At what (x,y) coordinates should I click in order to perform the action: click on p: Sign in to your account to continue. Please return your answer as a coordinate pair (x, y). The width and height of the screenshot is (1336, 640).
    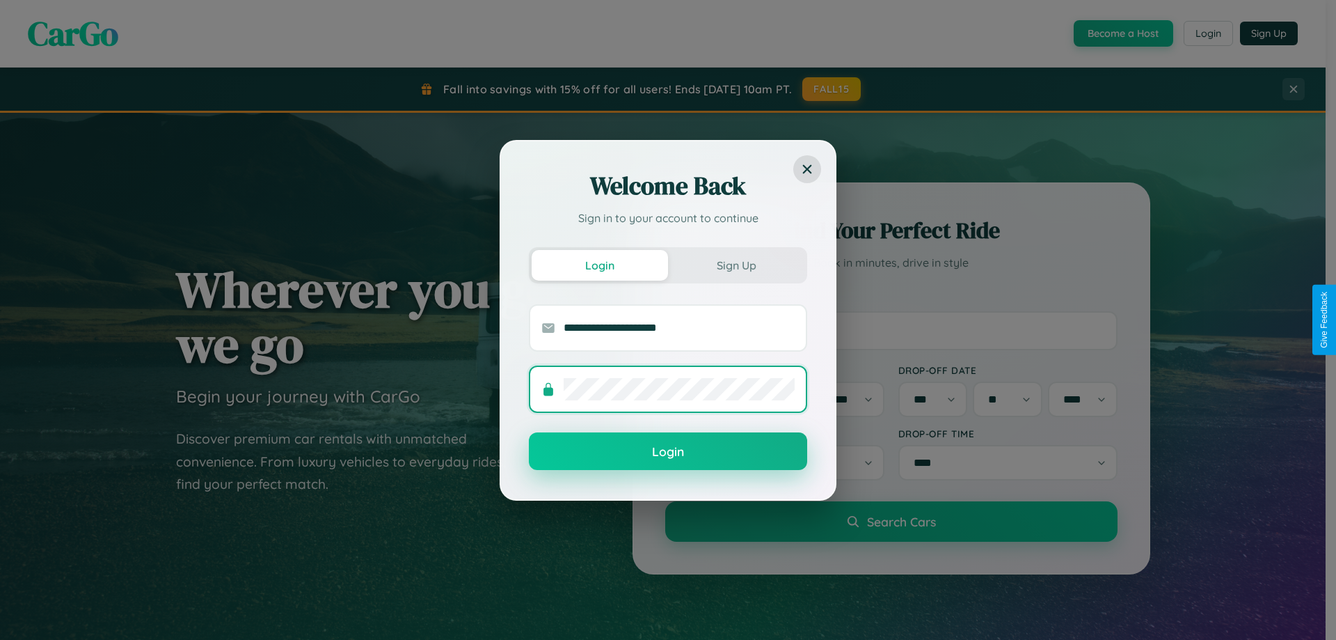
    Looking at the image, I should click on (668, 218).